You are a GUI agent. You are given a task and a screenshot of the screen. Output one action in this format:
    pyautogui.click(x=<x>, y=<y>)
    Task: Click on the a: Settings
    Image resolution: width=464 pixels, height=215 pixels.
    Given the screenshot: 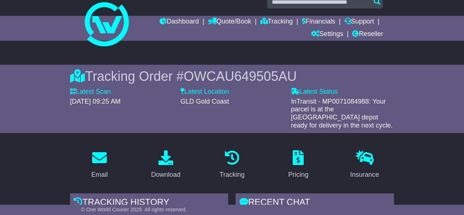 What is the action you would take?
    pyautogui.click(x=327, y=34)
    